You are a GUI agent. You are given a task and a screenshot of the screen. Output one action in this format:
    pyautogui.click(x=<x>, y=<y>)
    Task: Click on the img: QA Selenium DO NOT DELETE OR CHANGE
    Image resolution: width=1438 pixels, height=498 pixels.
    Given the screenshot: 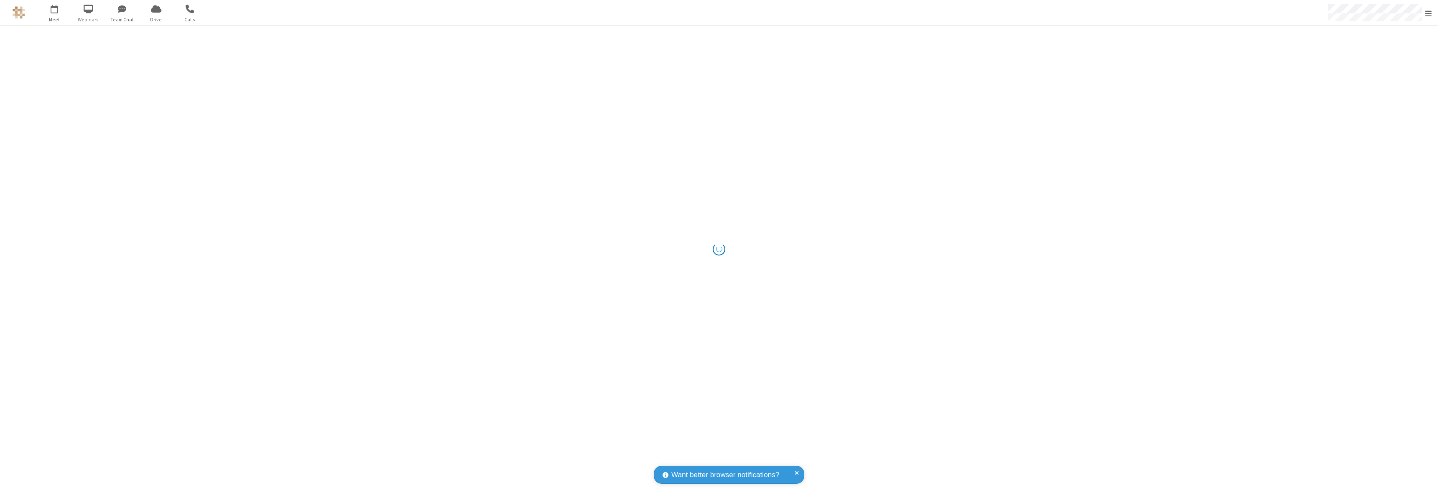 What is the action you would take?
    pyautogui.click(x=19, y=13)
    